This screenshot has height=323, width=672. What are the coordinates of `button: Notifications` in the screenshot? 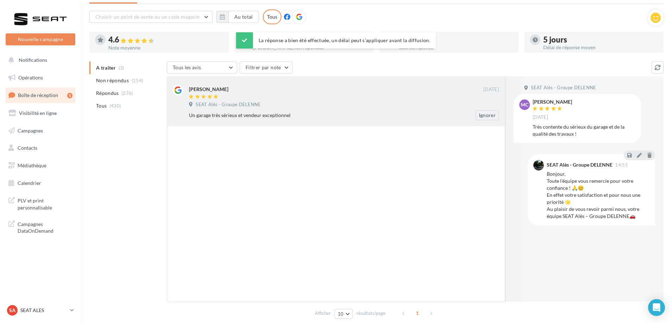 It's located at (39, 60).